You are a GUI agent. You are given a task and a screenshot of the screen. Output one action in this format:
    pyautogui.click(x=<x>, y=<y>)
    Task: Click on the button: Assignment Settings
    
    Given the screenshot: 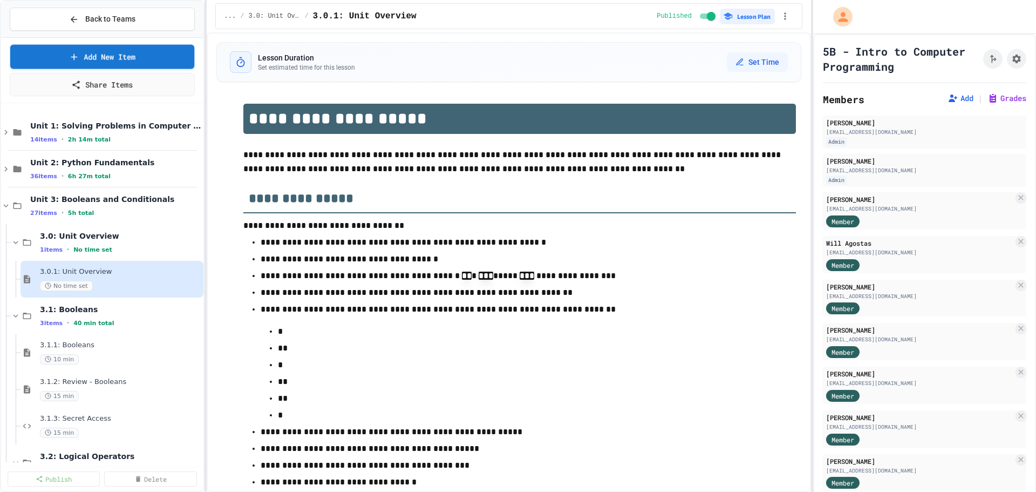 What is the action you would take?
    pyautogui.click(x=1016, y=59)
    